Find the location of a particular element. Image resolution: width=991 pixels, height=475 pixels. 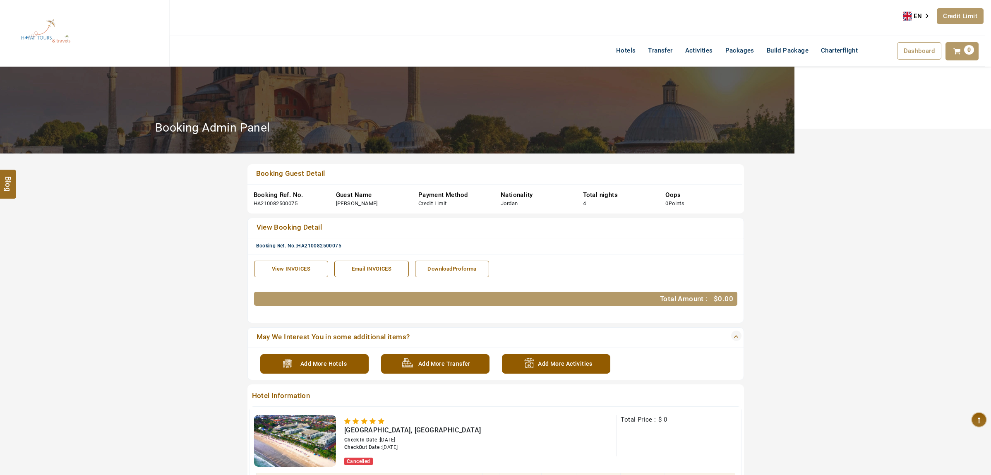

span: 0.00 is located at coordinates (725, 299).